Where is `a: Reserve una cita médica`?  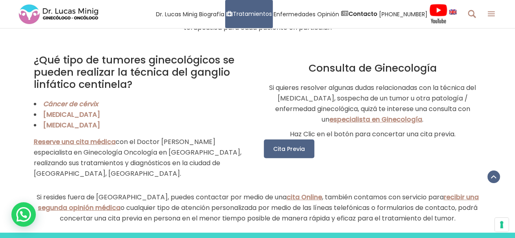
a: Reserve una cita médica is located at coordinates (75, 142).